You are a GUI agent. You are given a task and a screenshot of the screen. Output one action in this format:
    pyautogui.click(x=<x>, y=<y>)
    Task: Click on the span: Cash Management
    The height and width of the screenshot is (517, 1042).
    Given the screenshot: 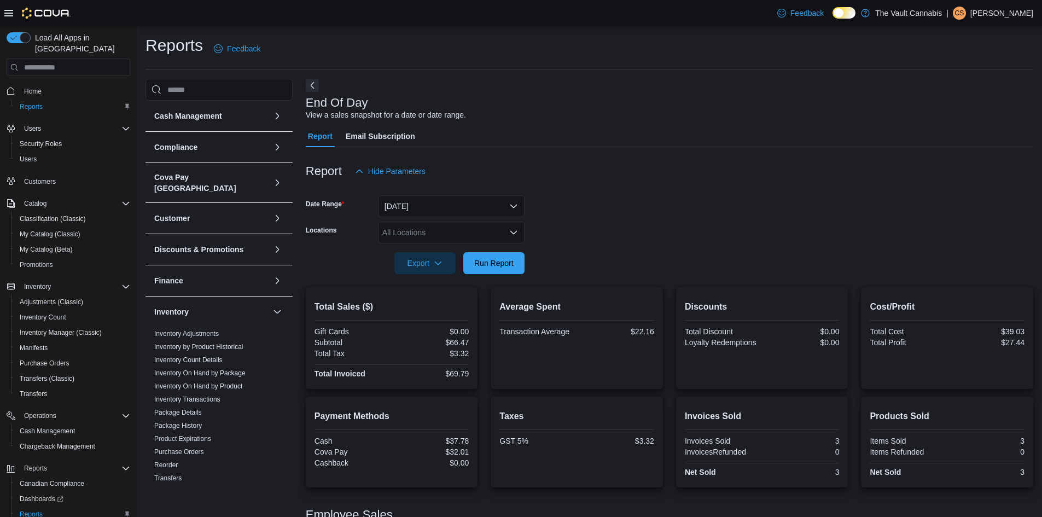 What is the action you would take?
    pyautogui.click(x=73, y=431)
    